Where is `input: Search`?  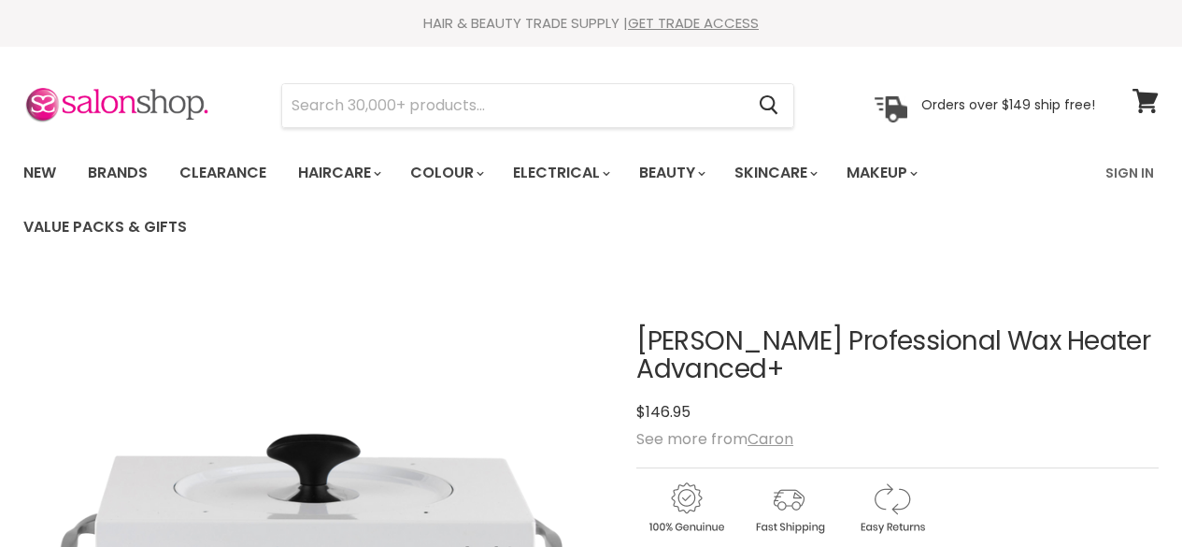 input: Search is located at coordinates (513, 106).